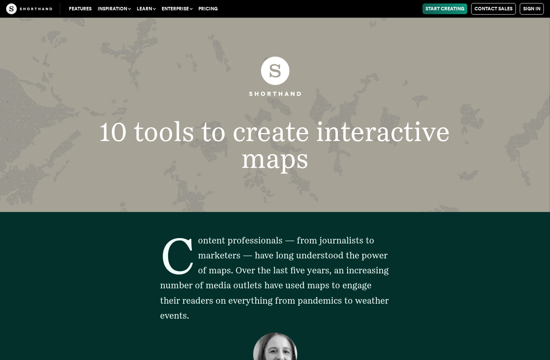 The image size is (550, 360). What do you see at coordinates (208, 9) in the screenshot?
I see `a: Pricing` at bounding box center [208, 9].